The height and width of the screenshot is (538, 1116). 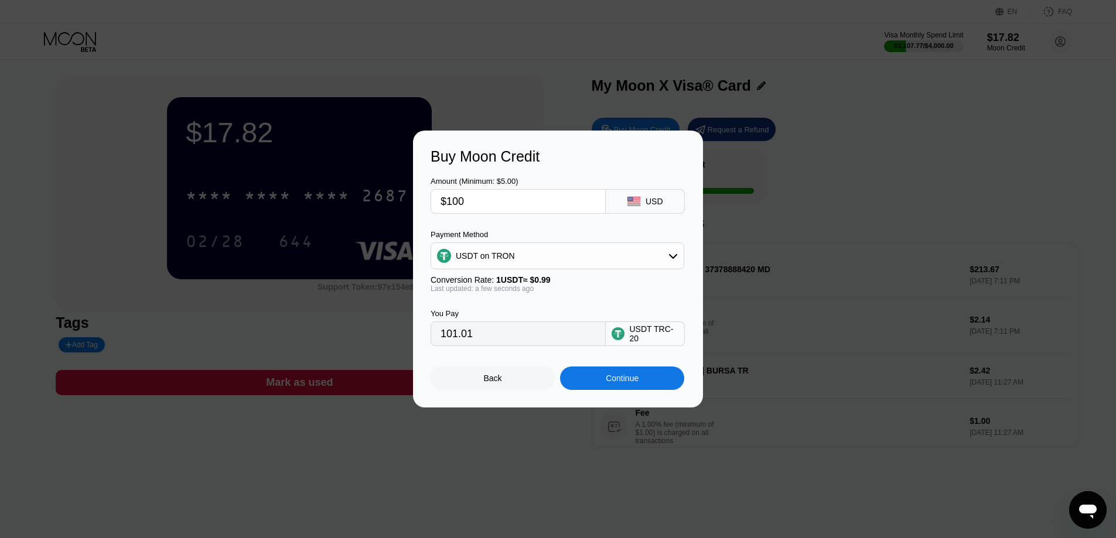 What do you see at coordinates (622, 378) in the screenshot?
I see `div: Continue` at bounding box center [622, 378].